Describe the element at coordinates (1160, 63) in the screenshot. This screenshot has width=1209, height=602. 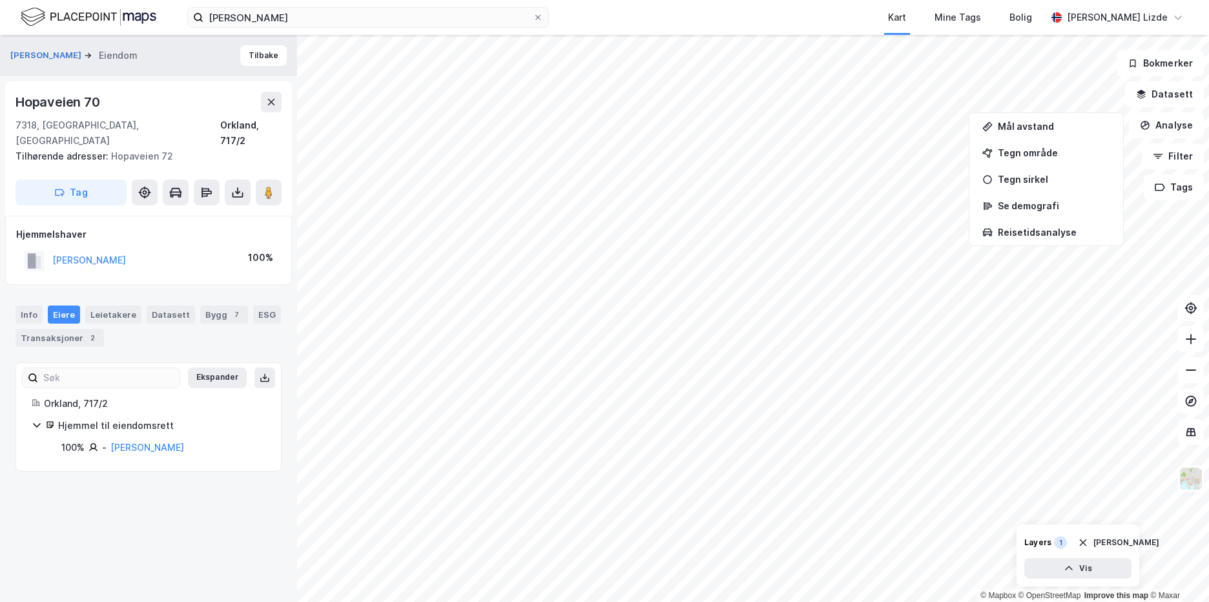
I see `button: Bokmerker` at that location.